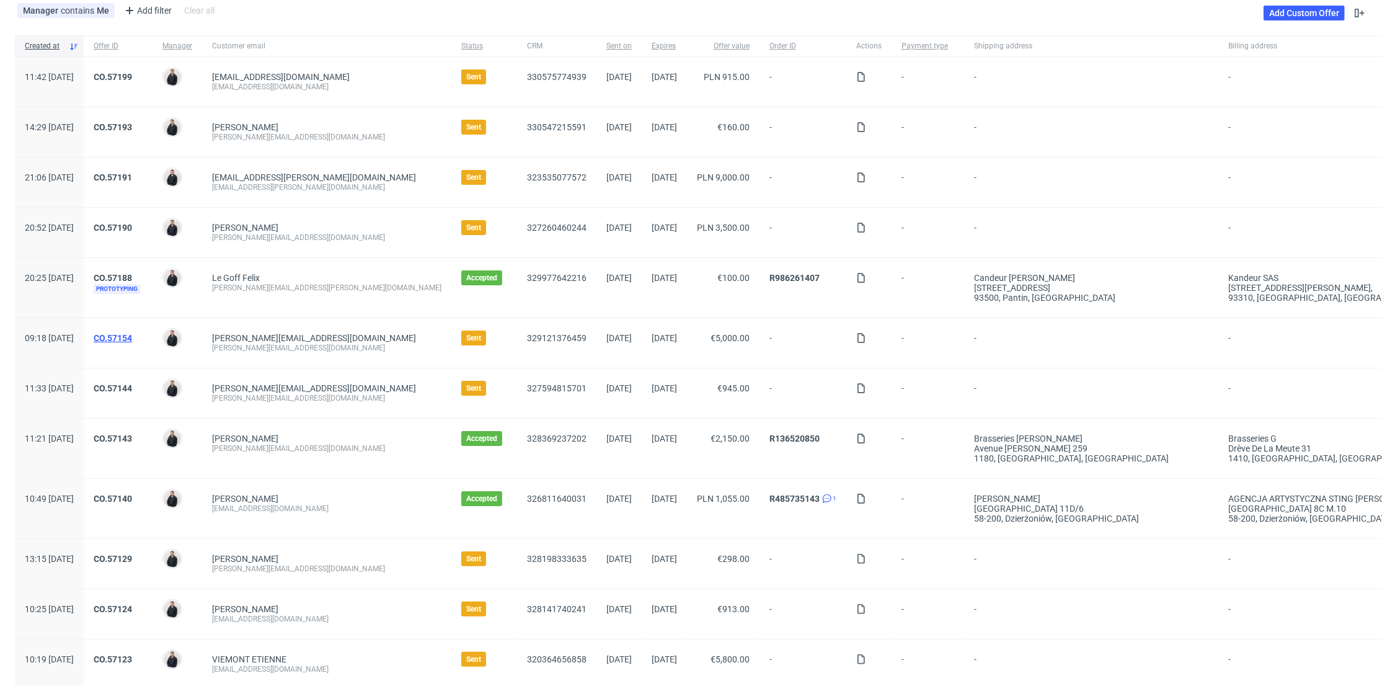 This screenshot has height=686, width=1382. I want to click on a: 329977642216, so click(557, 278).